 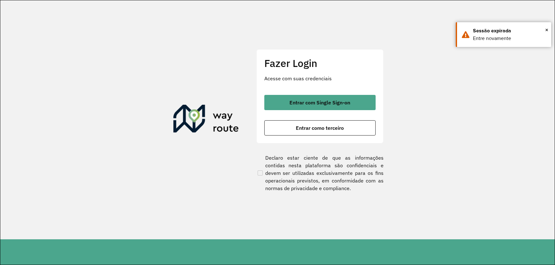 What do you see at coordinates (320, 63) in the screenshot?
I see `h2: Fazer Login` at bounding box center [320, 63].